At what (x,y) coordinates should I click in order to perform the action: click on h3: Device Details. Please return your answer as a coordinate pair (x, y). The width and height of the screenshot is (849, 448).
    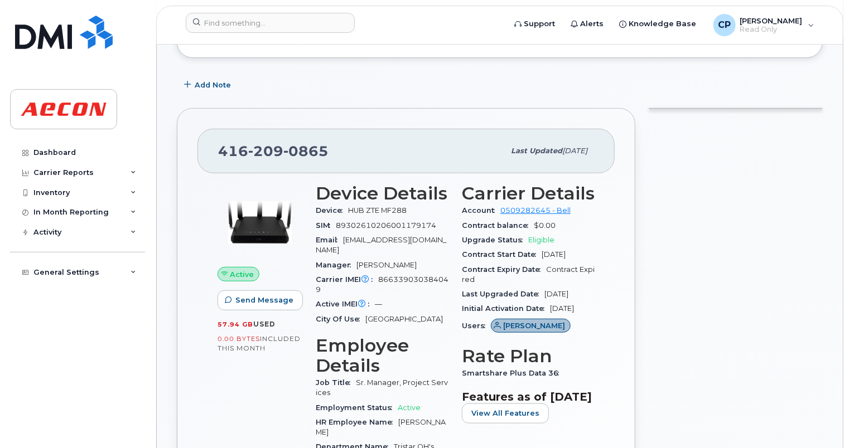
    Looking at the image, I should click on (382, 193).